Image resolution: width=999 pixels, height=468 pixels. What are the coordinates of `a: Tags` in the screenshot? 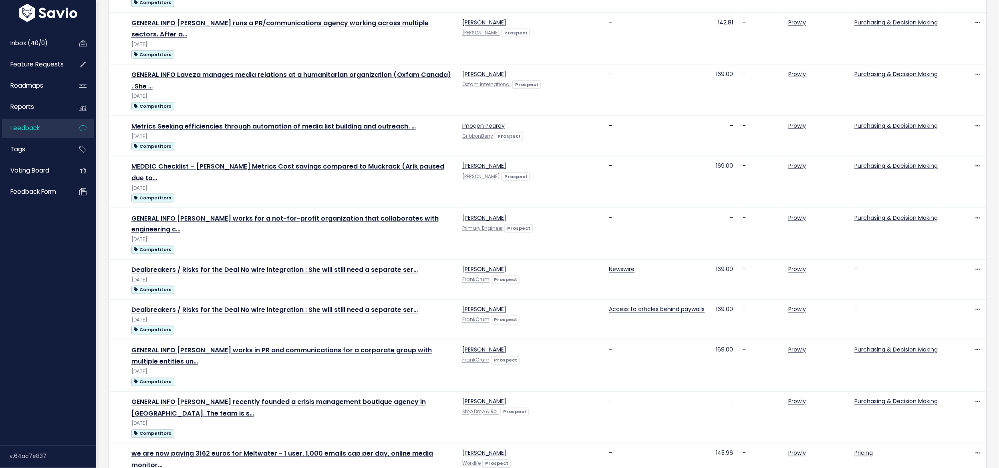 It's located at (34, 149).